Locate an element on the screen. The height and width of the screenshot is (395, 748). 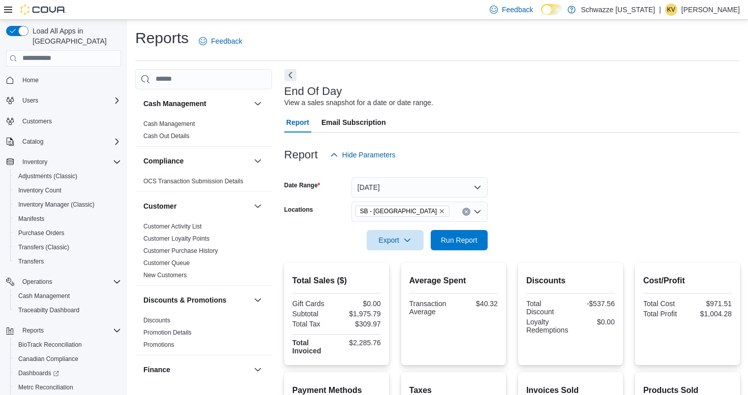
button: Customers is located at coordinates (64, 121).